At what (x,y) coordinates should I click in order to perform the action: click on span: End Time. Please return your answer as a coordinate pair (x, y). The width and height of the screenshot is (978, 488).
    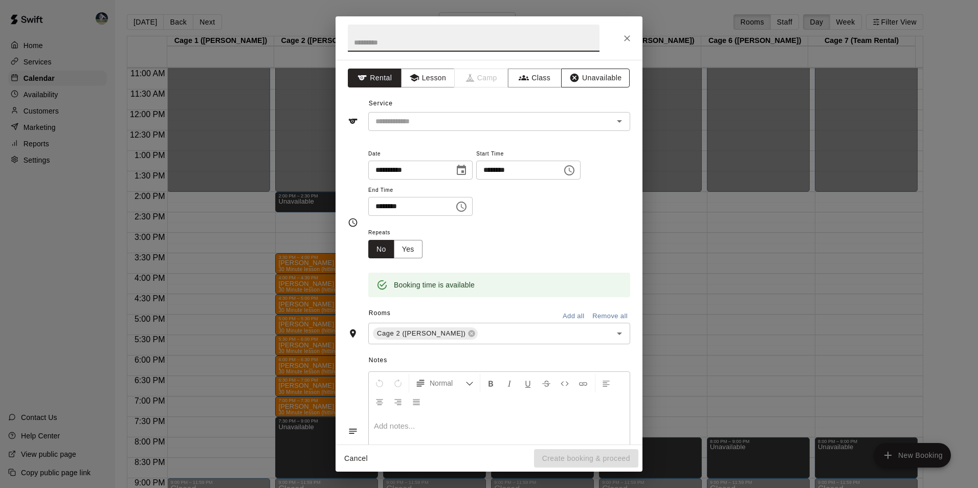
    Looking at the image, I should click on (420, 190).